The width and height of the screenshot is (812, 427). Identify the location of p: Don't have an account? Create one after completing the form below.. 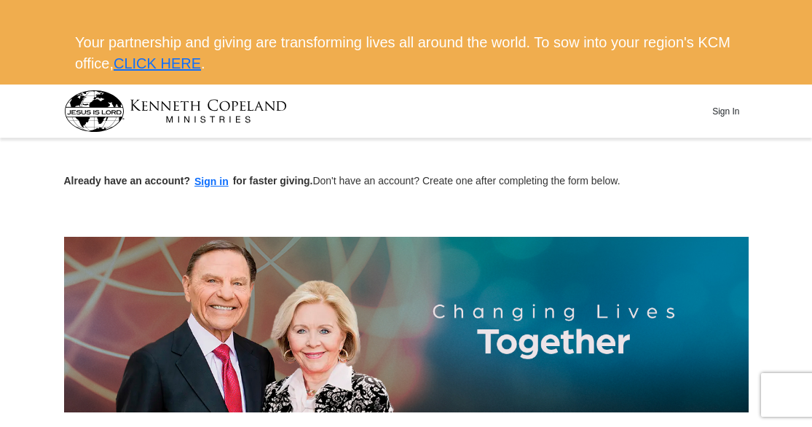
(406, 181).